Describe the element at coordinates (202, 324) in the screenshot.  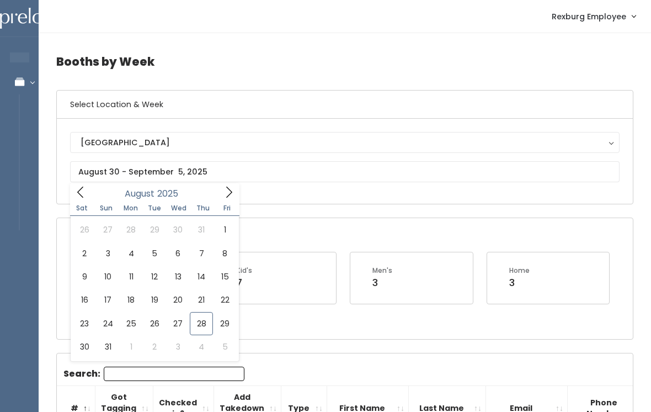
I see `span: August 28, 2025` at that location.